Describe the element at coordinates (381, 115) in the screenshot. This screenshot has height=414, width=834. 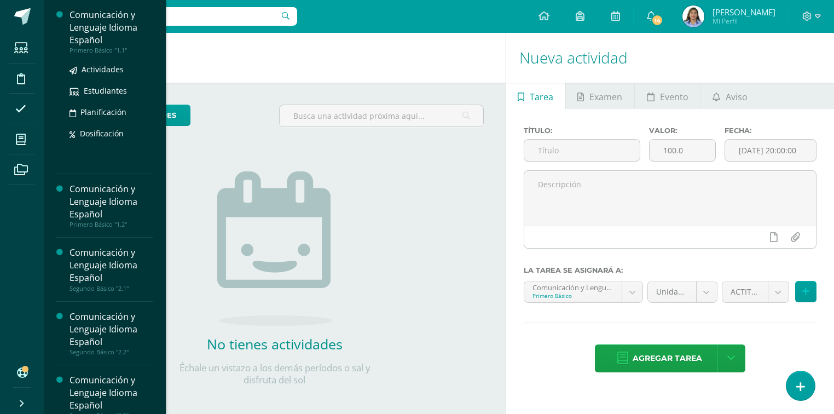
I see `input: Busca una actividad próxima aquí...` at that location.